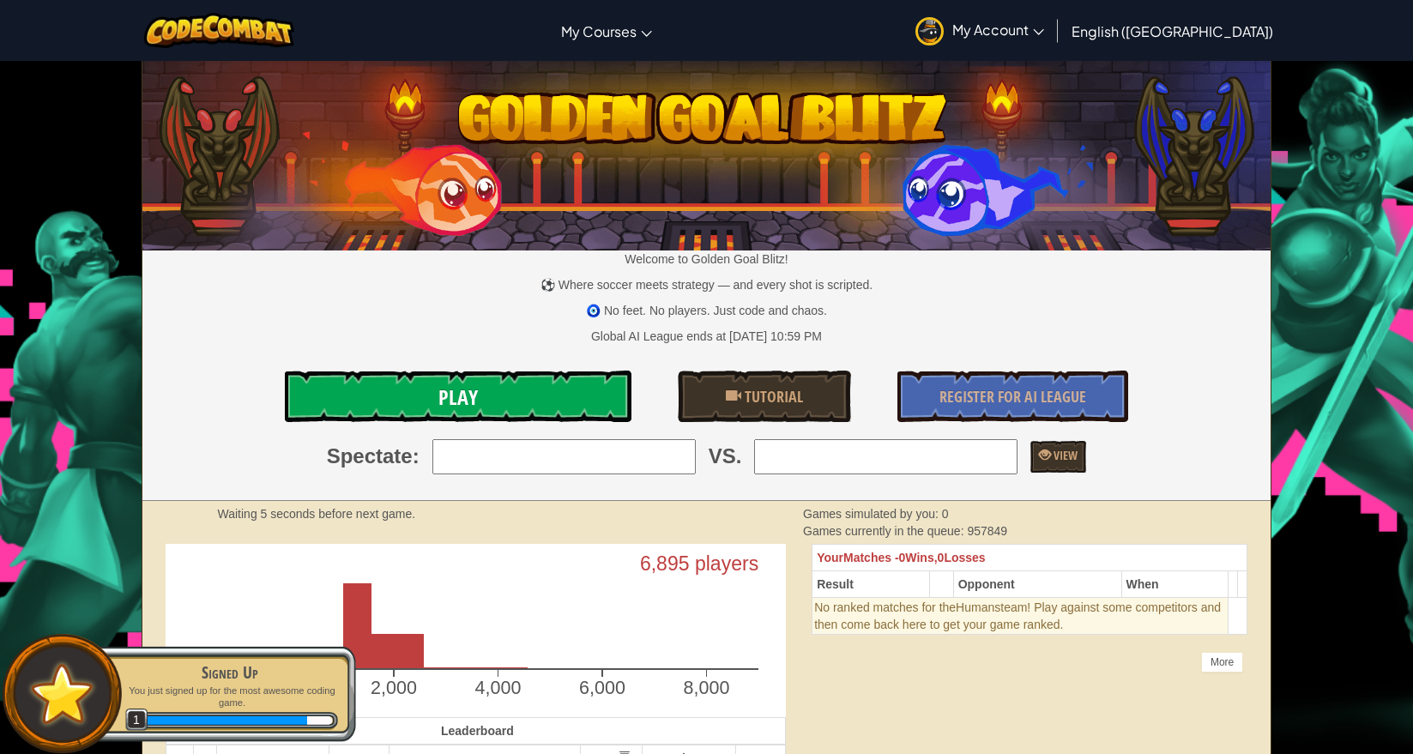 Image resolution: width=1413 pixels, height=754 pixels. I want to click on text: 4,000, so click(499, 688).